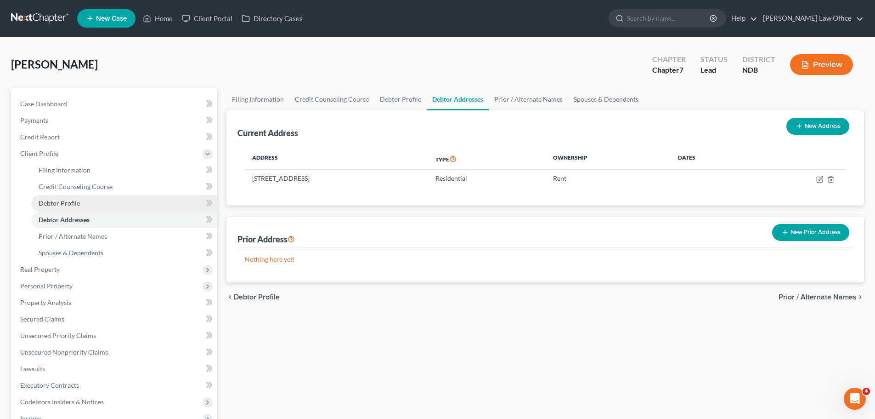 This screenshot has width=875, height=419. I want to click on a: Client Portal, so click(207, 18).